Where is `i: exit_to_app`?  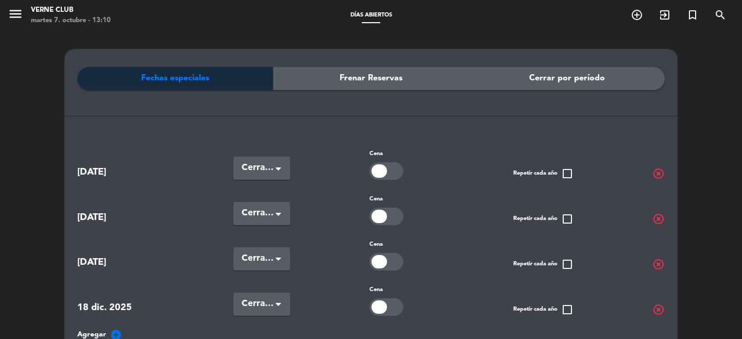
i: exit_to_app is located at coordinates (665, 15).